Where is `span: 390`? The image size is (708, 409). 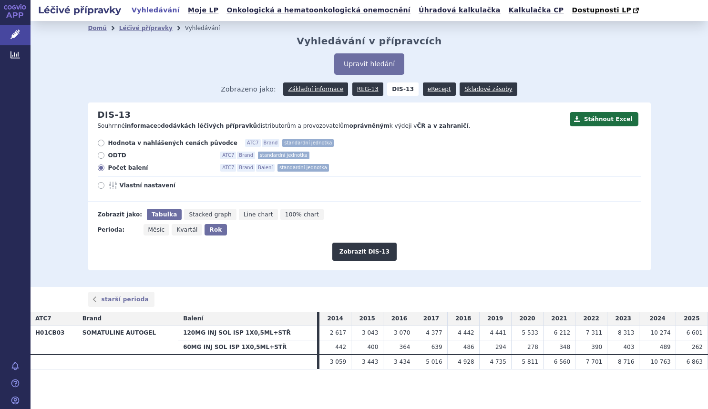 span: 390 is located at coordinates (597, 347).